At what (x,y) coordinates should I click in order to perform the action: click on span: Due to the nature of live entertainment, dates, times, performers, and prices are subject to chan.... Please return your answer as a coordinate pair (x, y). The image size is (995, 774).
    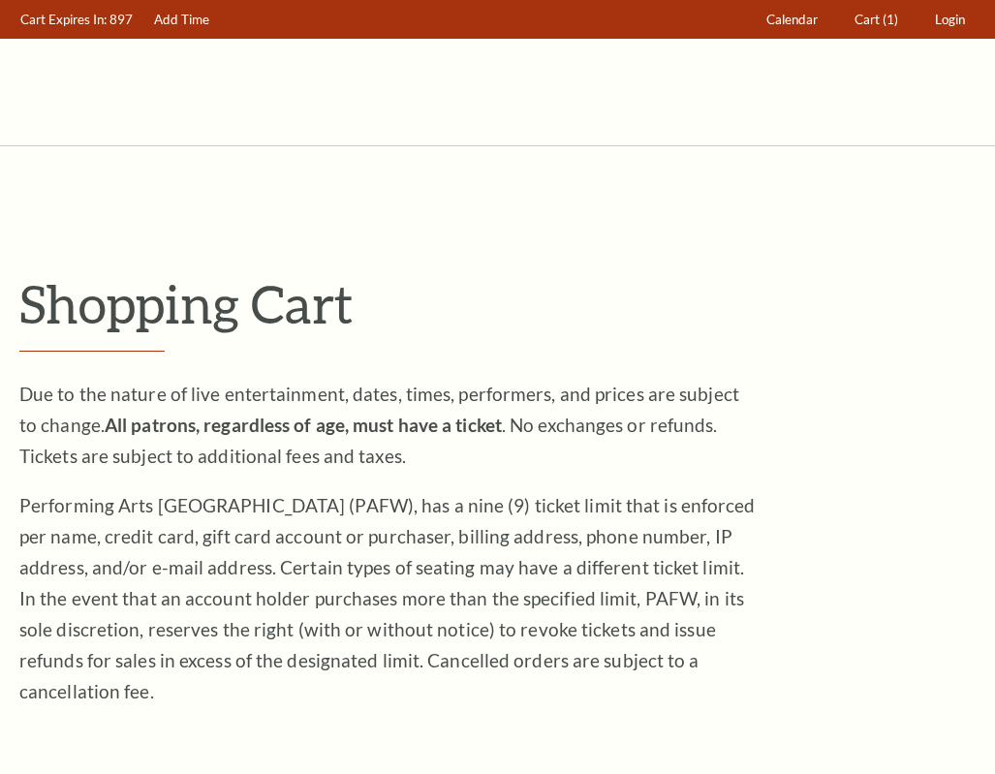
    Looking at the image, I should click on (379, 424).